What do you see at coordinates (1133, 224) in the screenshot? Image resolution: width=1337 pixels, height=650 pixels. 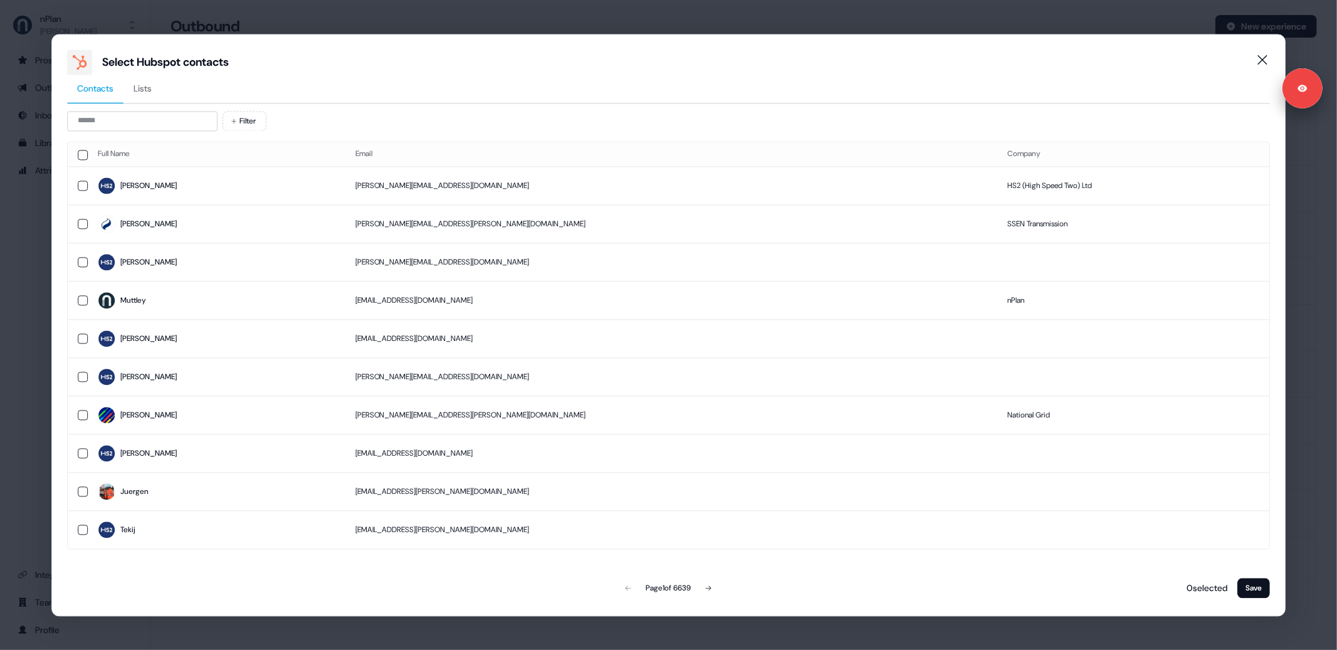 I see `td: SSEN Transmission` at bounding box center [1133, 224].